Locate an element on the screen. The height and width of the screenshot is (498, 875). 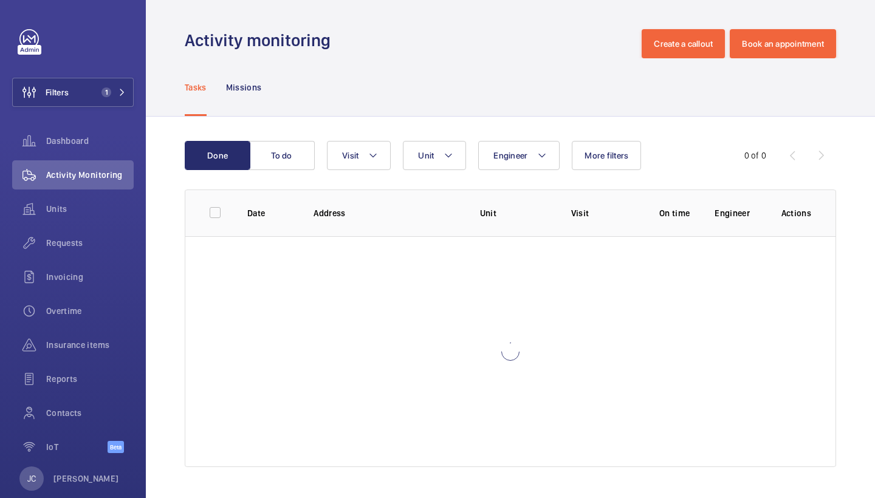
span: 1 is located at coordinates (106, 92).